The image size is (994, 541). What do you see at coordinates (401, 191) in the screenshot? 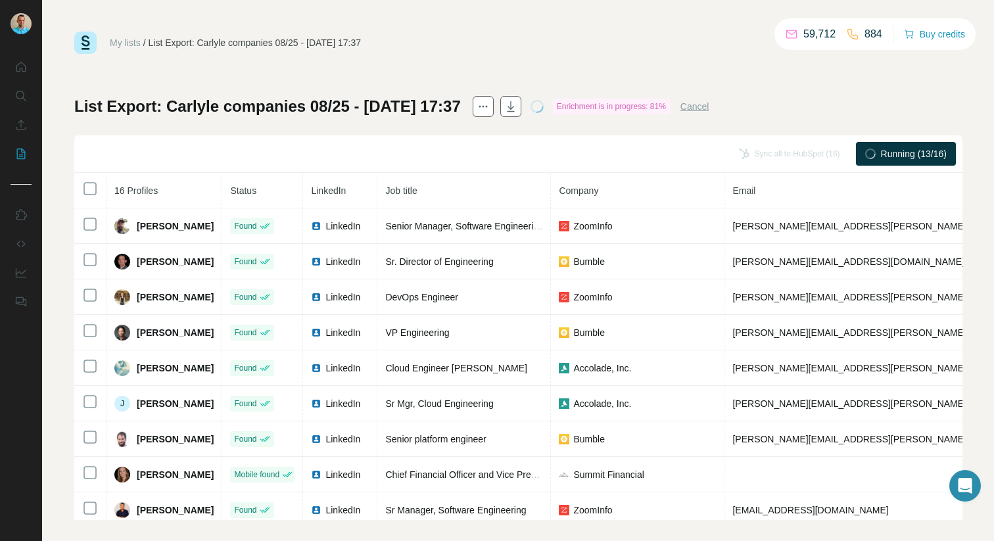
I see `span: Job title` at bounding box center [401, 191].